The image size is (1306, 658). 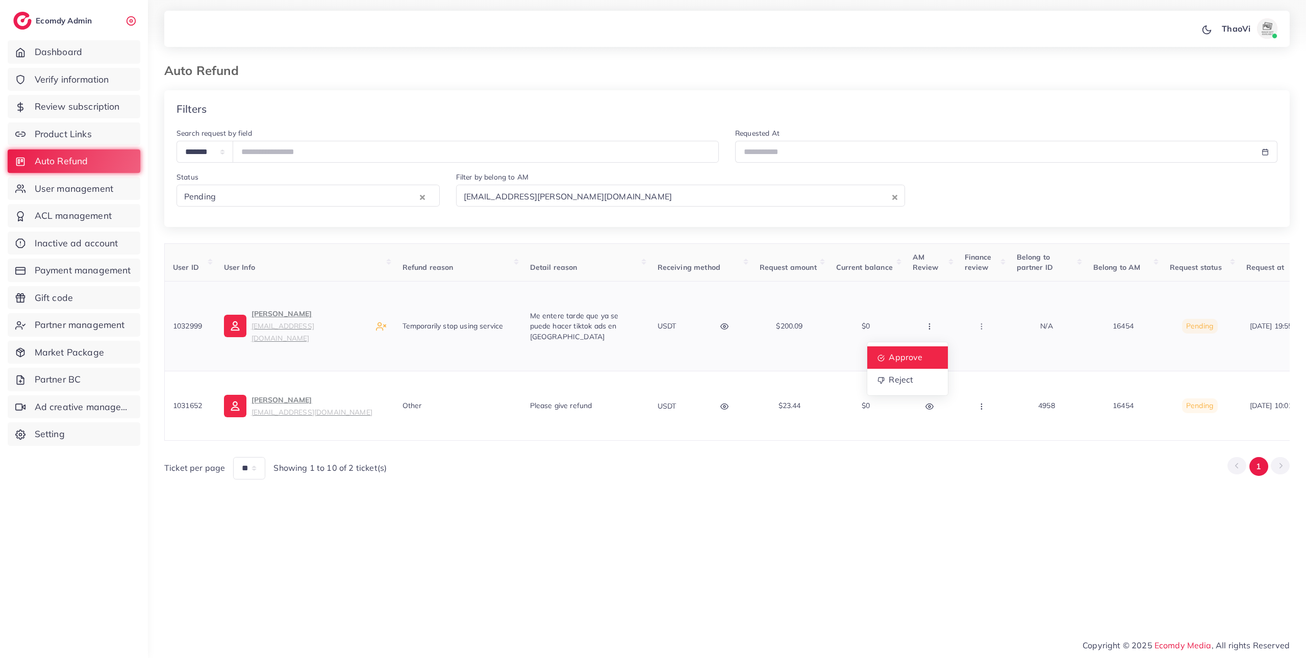 What do you see at coordinates (54, 20) in the screenshot?
I see `a: logoEcomdy Admin` at bounding box center [54, 20].